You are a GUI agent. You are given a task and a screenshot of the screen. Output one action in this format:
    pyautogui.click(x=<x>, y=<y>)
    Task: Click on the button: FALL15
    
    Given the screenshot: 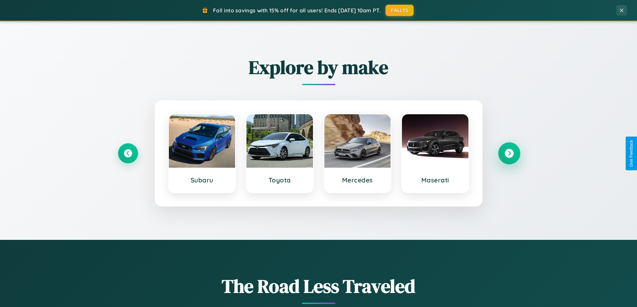 What is the action you would take?
    pyautogui.click(x=400, y=10)
    